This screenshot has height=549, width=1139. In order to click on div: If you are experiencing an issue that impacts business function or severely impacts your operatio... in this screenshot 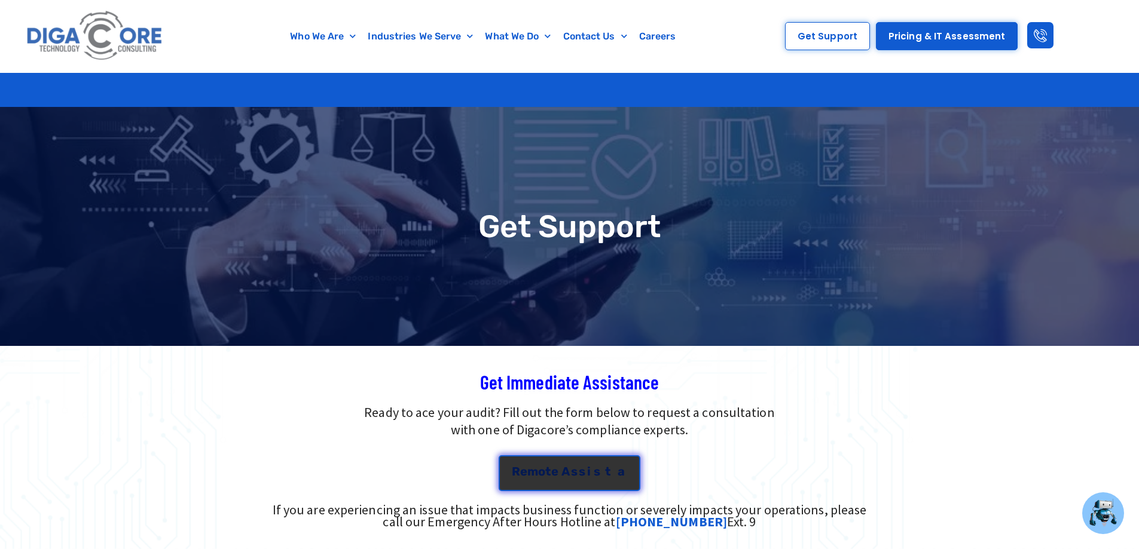, I will do `click(570, 516)`.